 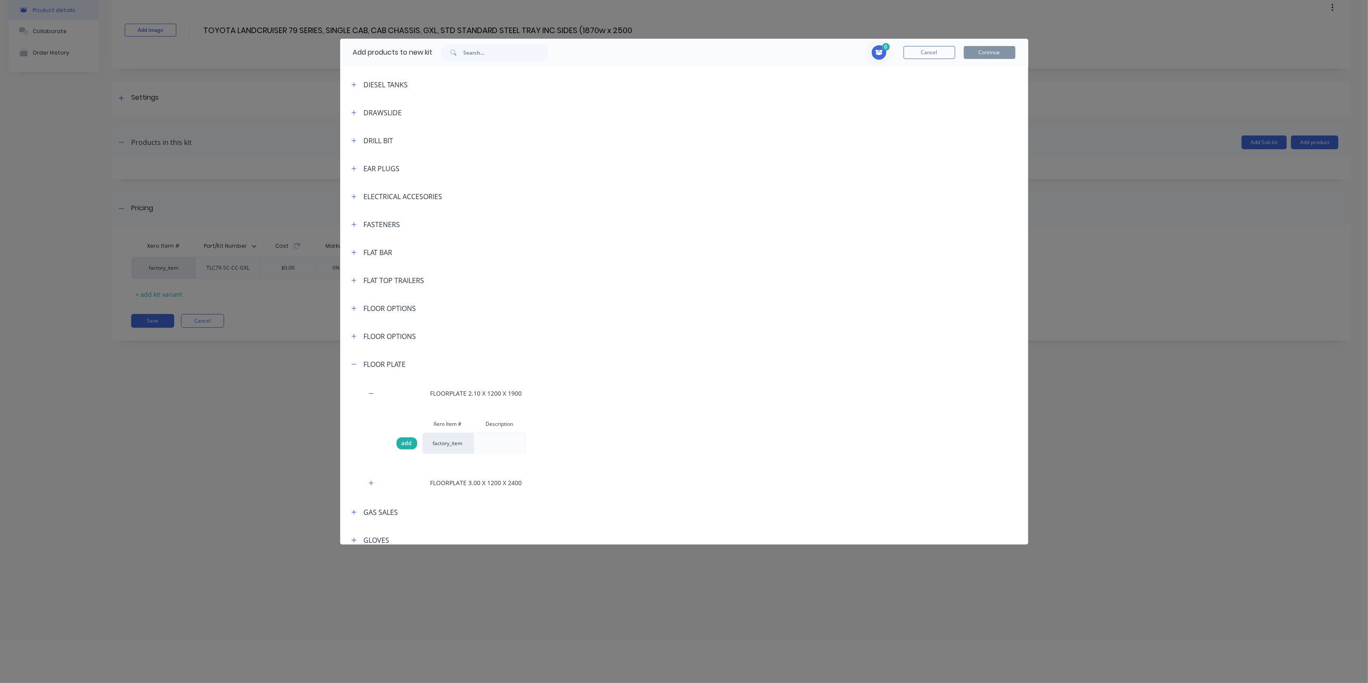 I want to click on div: FLOOR PLATE, so click(x=385, y=364).